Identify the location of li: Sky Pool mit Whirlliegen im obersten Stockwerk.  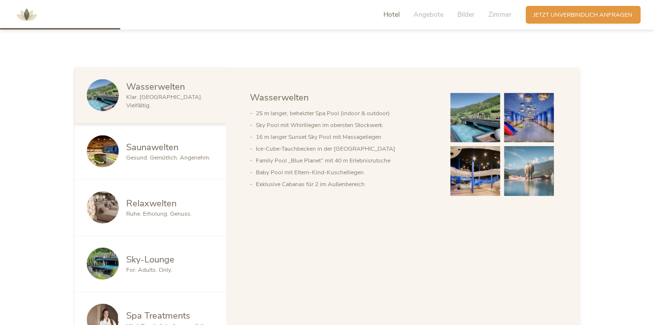
(346, 125).